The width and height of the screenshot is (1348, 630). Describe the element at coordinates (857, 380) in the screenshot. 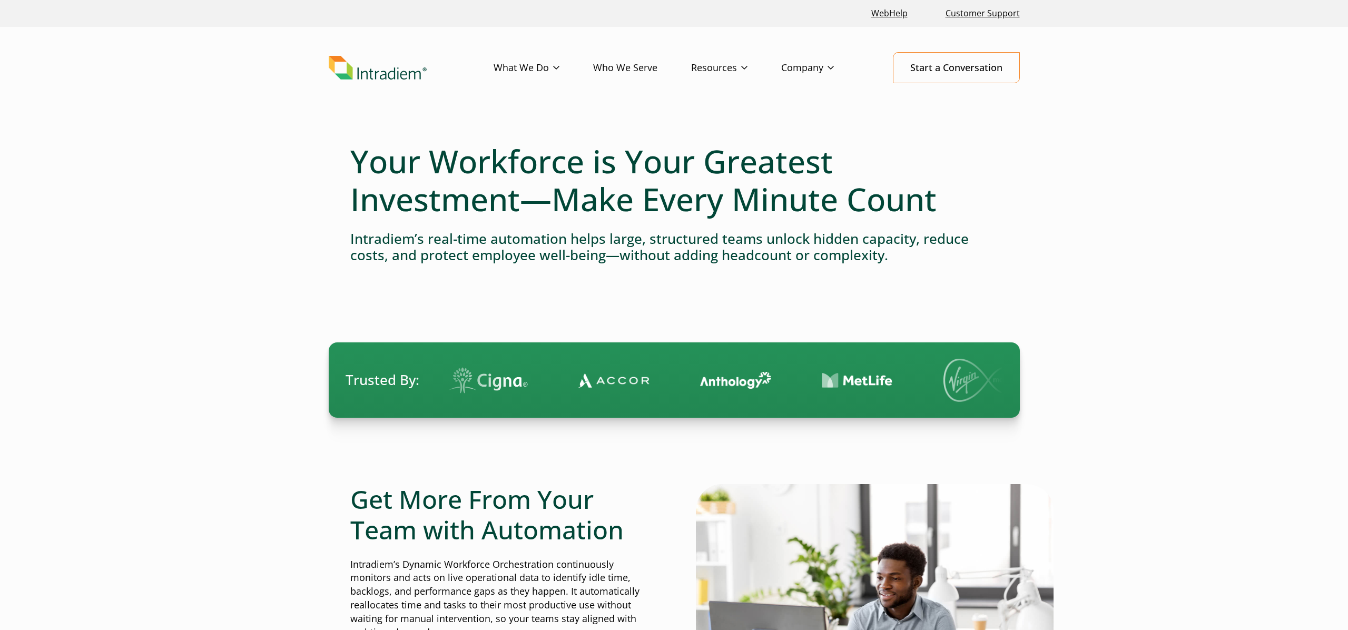

I see `img: Contact Center Automation MetLife Logo` at that location.